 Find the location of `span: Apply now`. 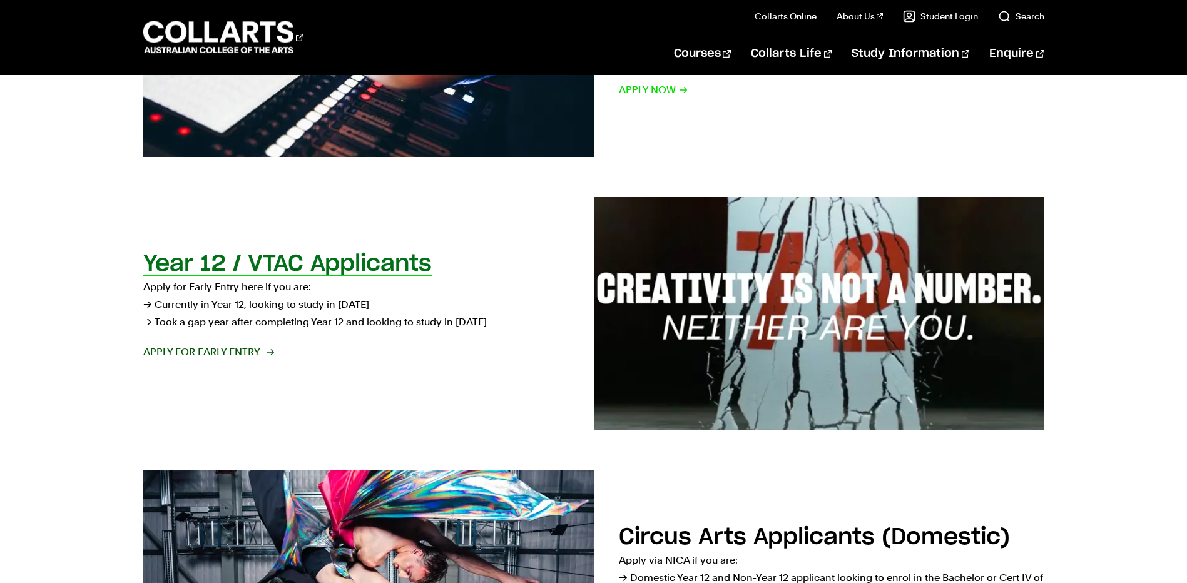

span: Apply now is located at coordinates (653, 90).